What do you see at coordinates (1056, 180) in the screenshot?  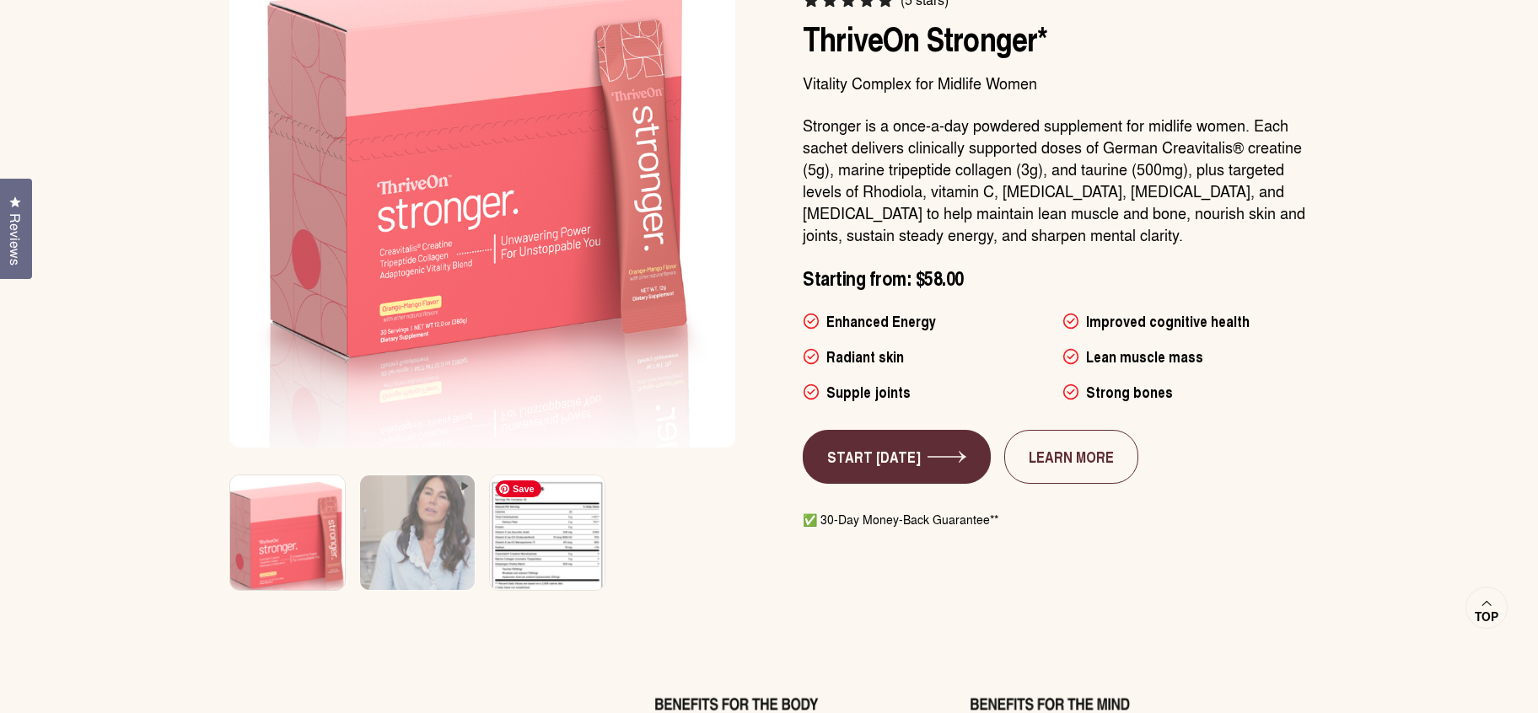 I see `p: Stronger is a once-a-day powdered supplement for midlife women. Each sachet delivers clinically s...` at bounding box center [1056, 180].